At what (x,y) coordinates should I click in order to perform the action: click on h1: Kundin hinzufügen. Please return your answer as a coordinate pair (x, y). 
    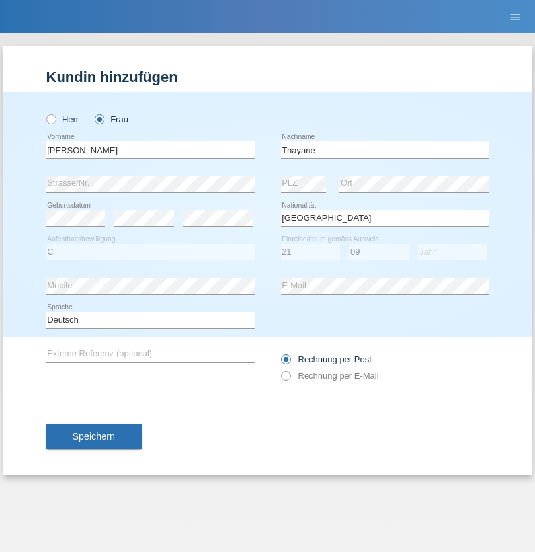
    Looking at the image, I should click on (268, 77).